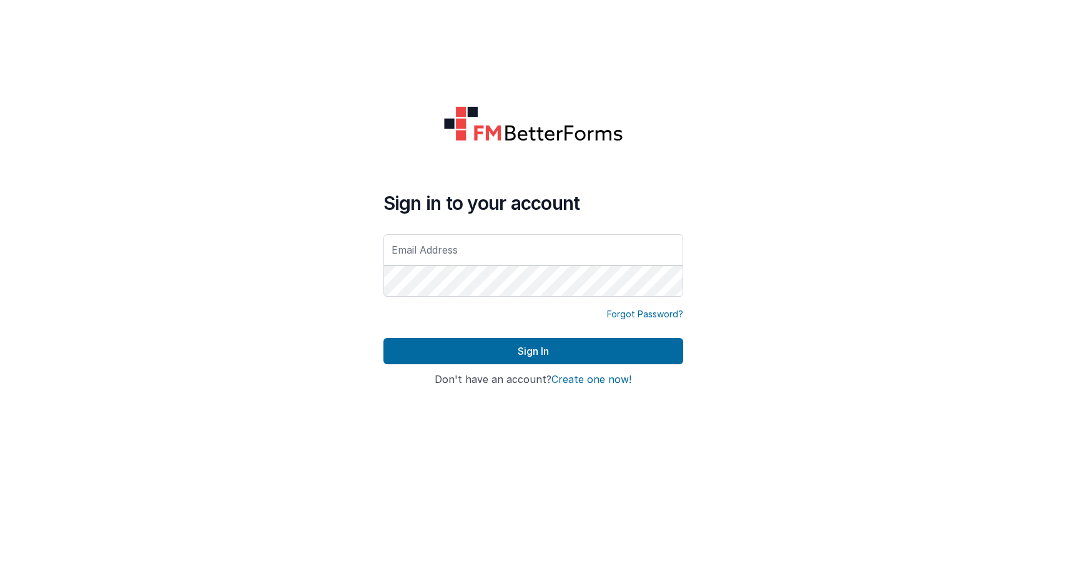 The image size is (1066, 561). Describe the element at coordinates (645, 314) in the screenshot. I see `a: Forgot Password?` at that location.